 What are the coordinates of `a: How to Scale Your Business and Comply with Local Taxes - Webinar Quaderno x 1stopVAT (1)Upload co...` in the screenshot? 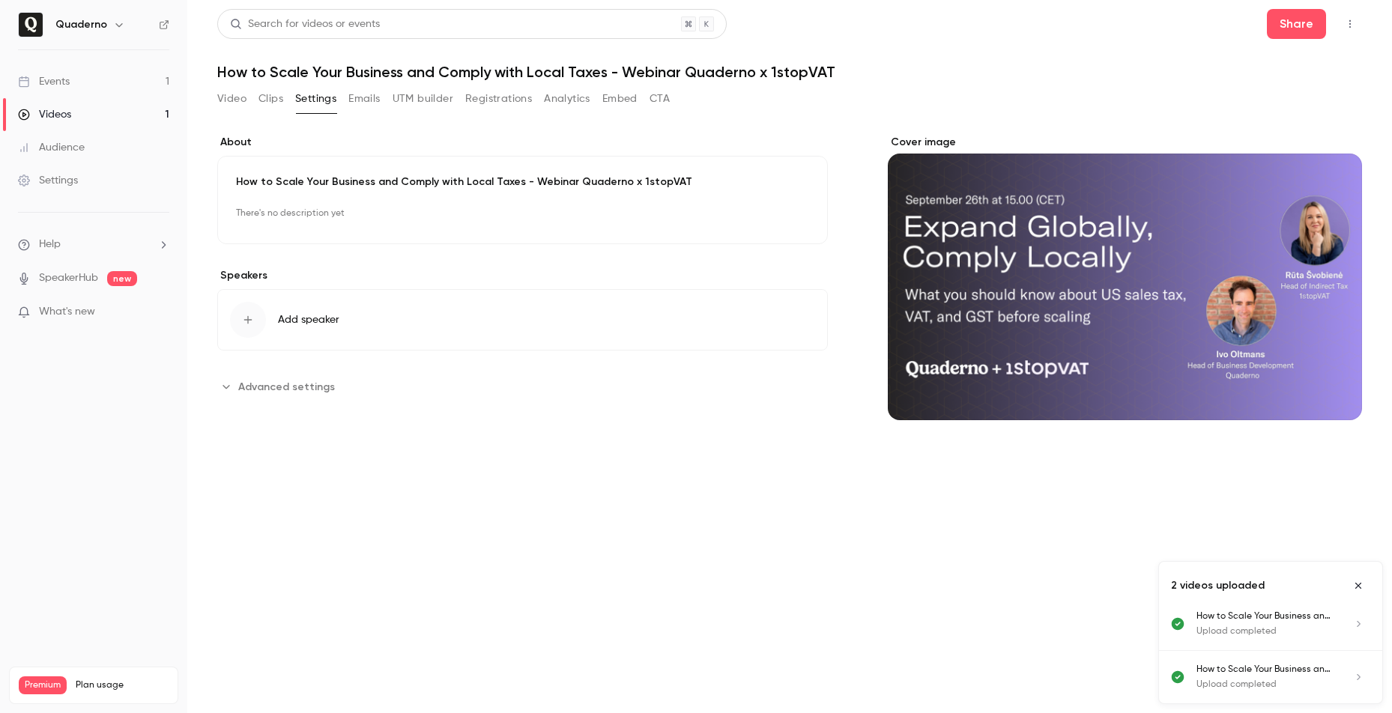 It's located at (1284, 624).